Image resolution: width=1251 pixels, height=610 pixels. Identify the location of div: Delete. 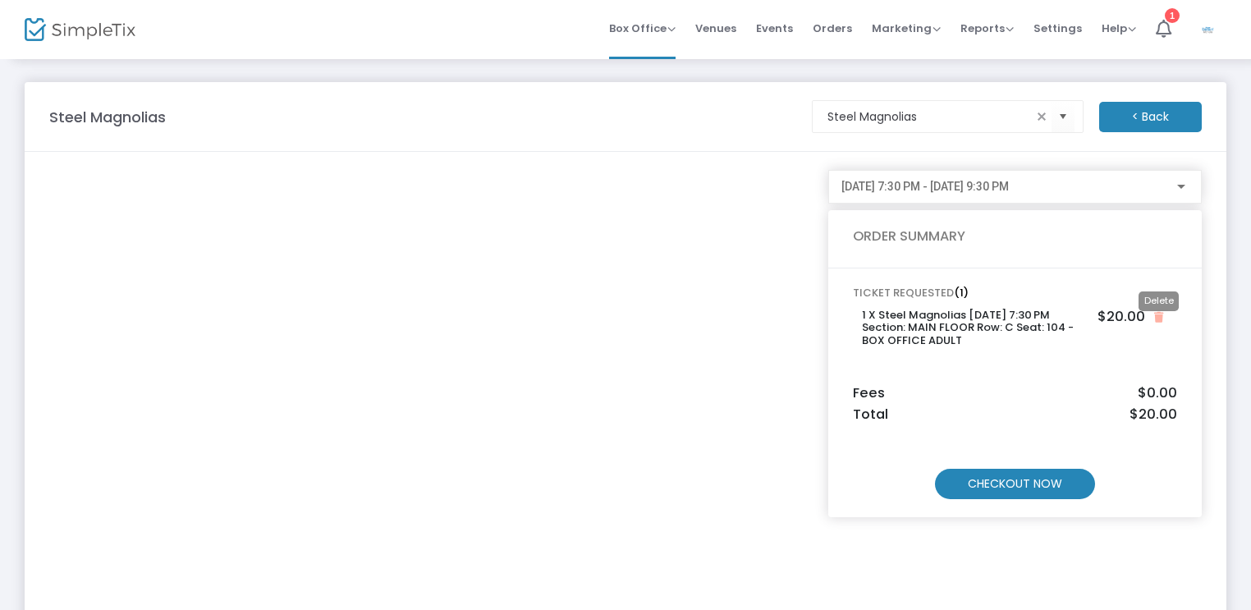
(1159, 301).